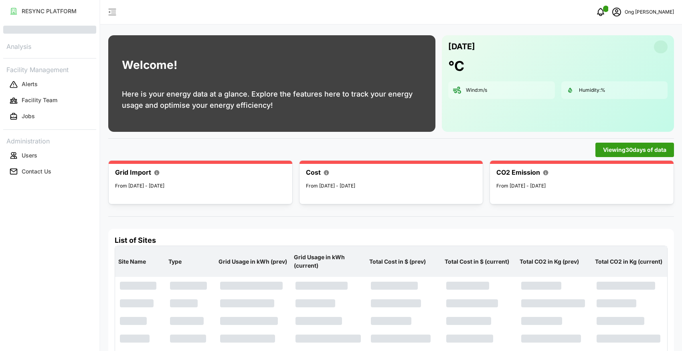 The width and height of the screenshot is (682, 351). Describe the element at coordinates (50, 117) in the screenshot. I see `a: Jobs` at that location.